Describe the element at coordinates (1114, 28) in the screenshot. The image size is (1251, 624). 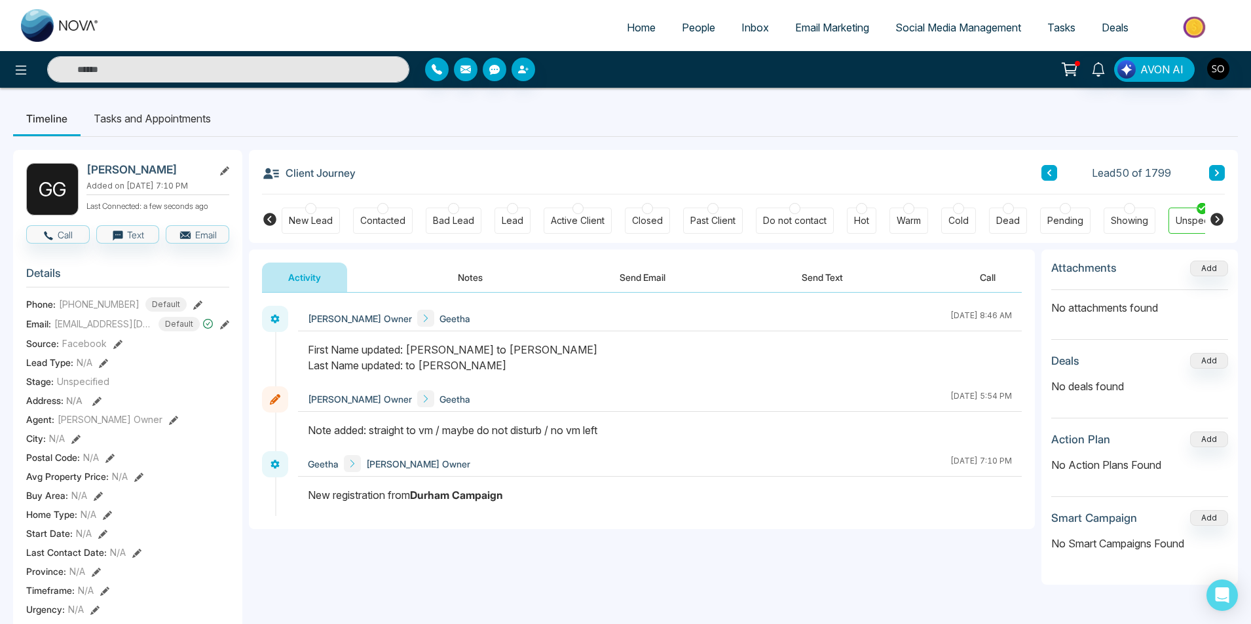
I see `a: Deals` at that location.